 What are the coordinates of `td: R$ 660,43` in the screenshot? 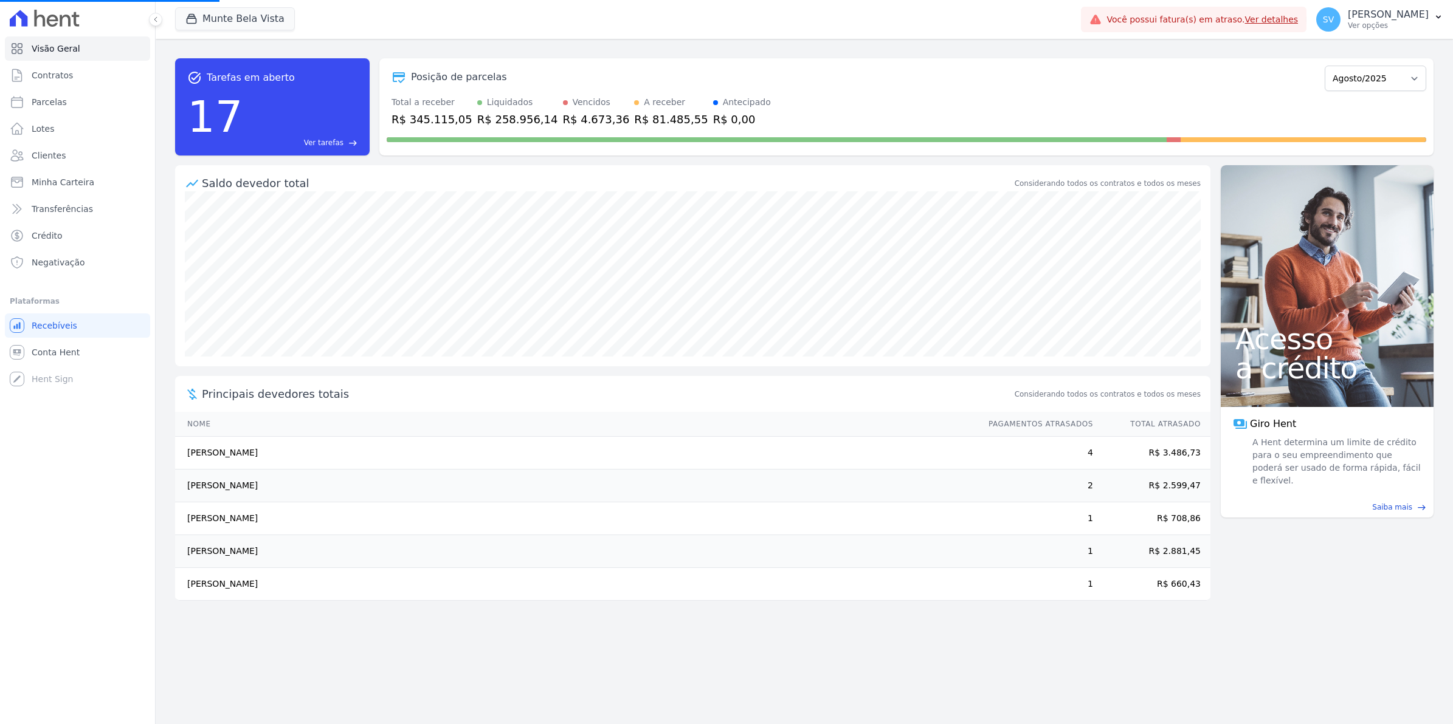 It's located at (1152, 585).